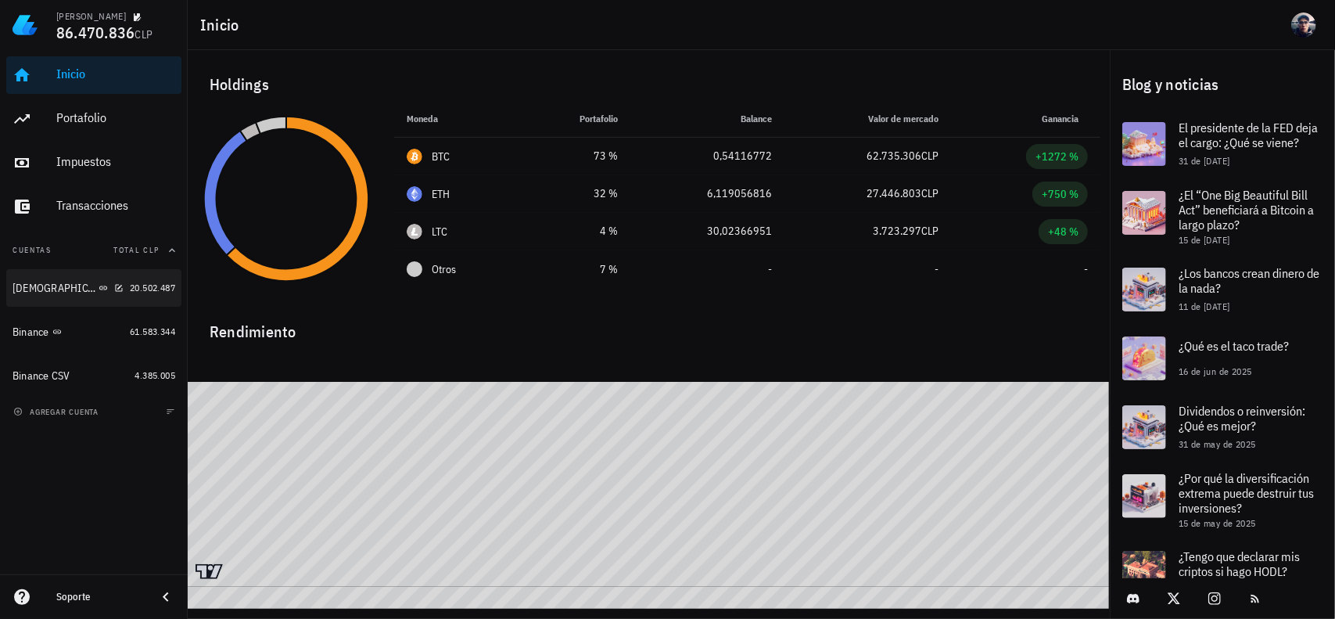  I want to click on span: 15 de may de 2025, so click(1217, 522).